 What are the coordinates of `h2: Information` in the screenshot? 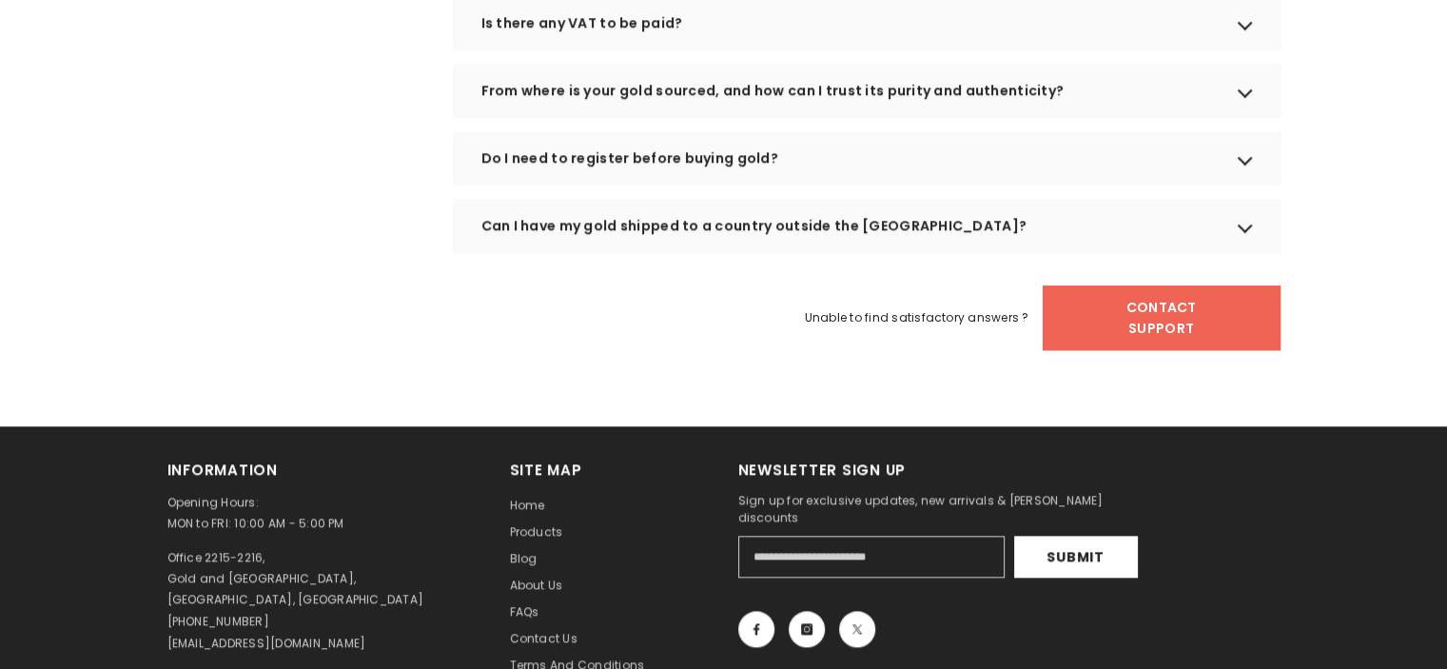 It's located at (325, 470).